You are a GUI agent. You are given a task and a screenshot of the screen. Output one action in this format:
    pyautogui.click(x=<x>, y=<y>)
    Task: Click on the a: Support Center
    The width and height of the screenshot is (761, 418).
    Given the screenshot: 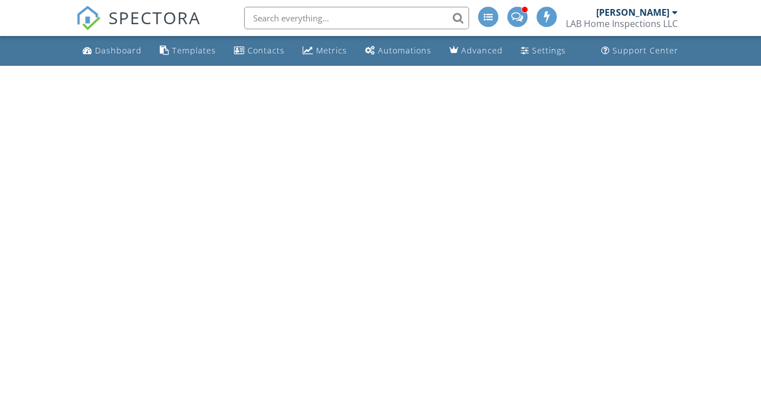 What is the action you would take?
    pyautogui.click(x=639, y=51)
    